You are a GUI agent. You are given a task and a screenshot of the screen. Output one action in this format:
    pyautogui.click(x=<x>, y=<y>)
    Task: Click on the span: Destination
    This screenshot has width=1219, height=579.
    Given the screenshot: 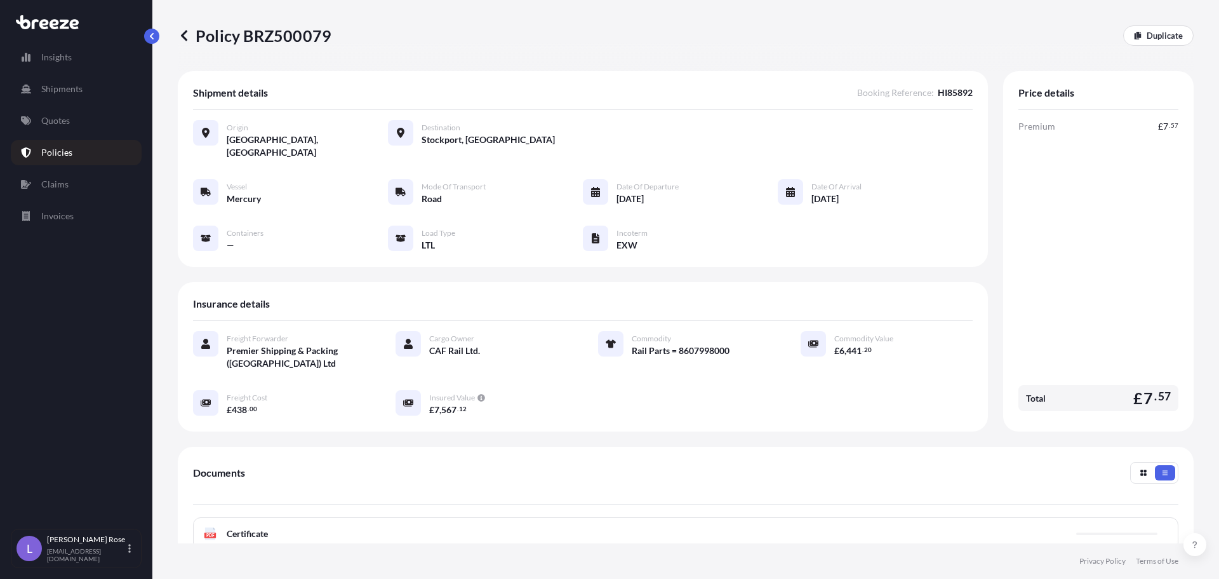 What is the action you would take?
    pyautogui.click(x=441, y=128)
    